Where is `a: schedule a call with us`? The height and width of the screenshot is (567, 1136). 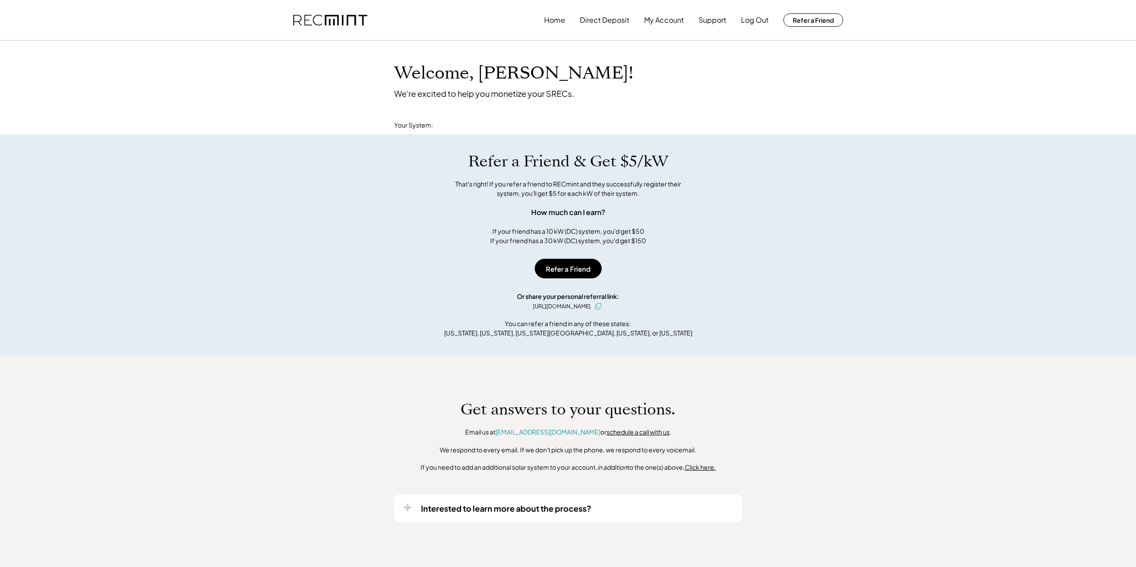 a: schedule a call with us is located at coordinates (638, 432).